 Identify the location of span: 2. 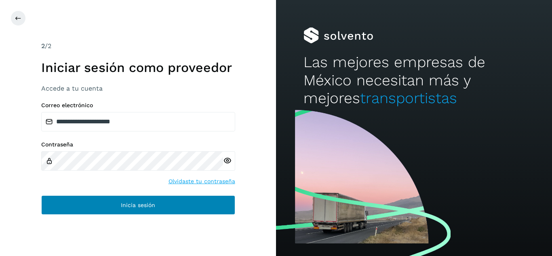
(43, 46).